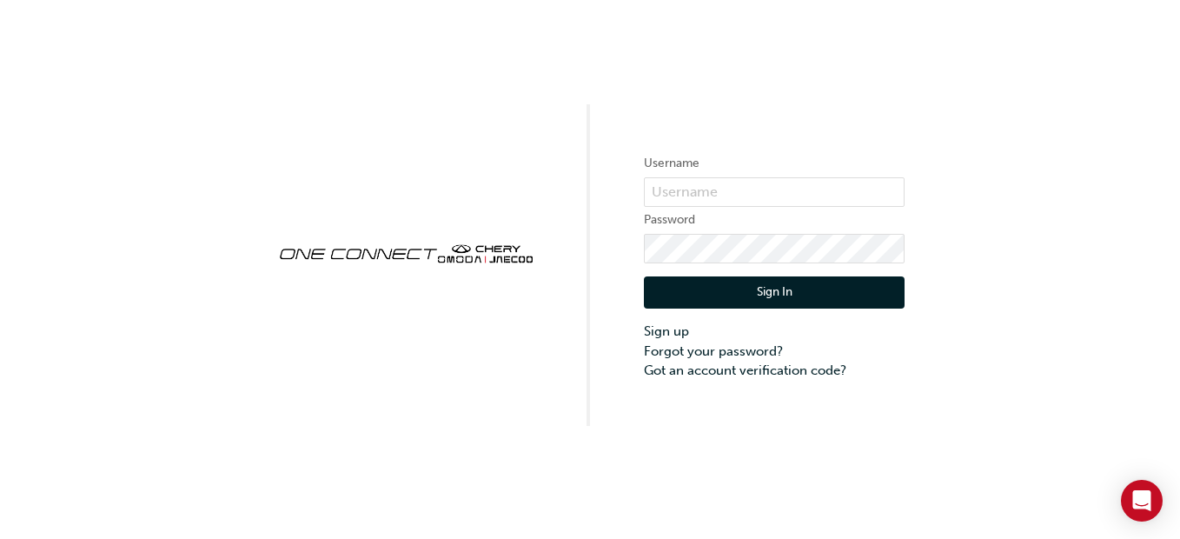 This screenshot has width=1180, height=539. What do you see at coordinates (1141, 500) in the screenshot?
I see `div: Open Intercom Messenger` at bounding box center [1141, 500].